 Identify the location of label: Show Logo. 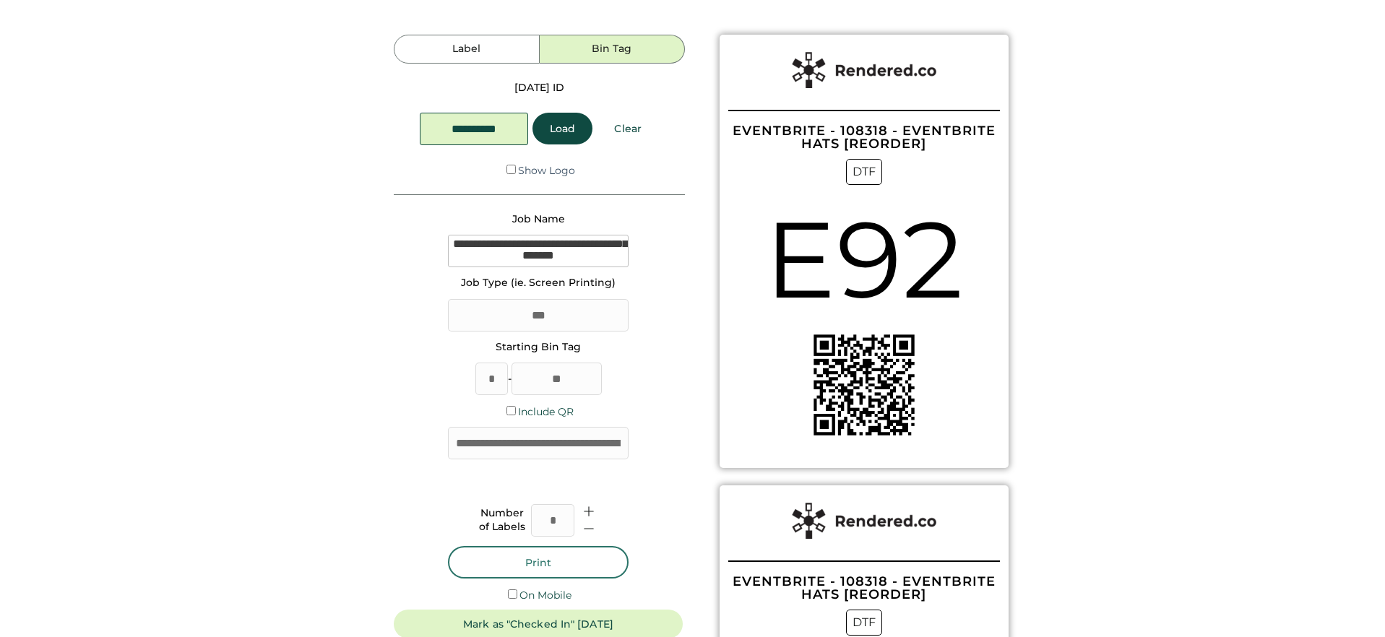
(546, 171).